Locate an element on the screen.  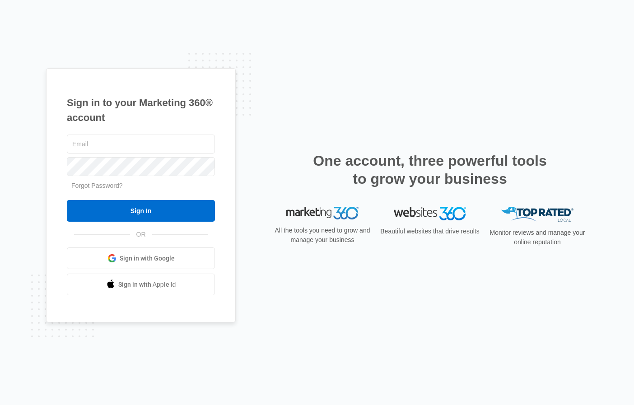
img: Top Rated Local is located at coordinates (537, 214).